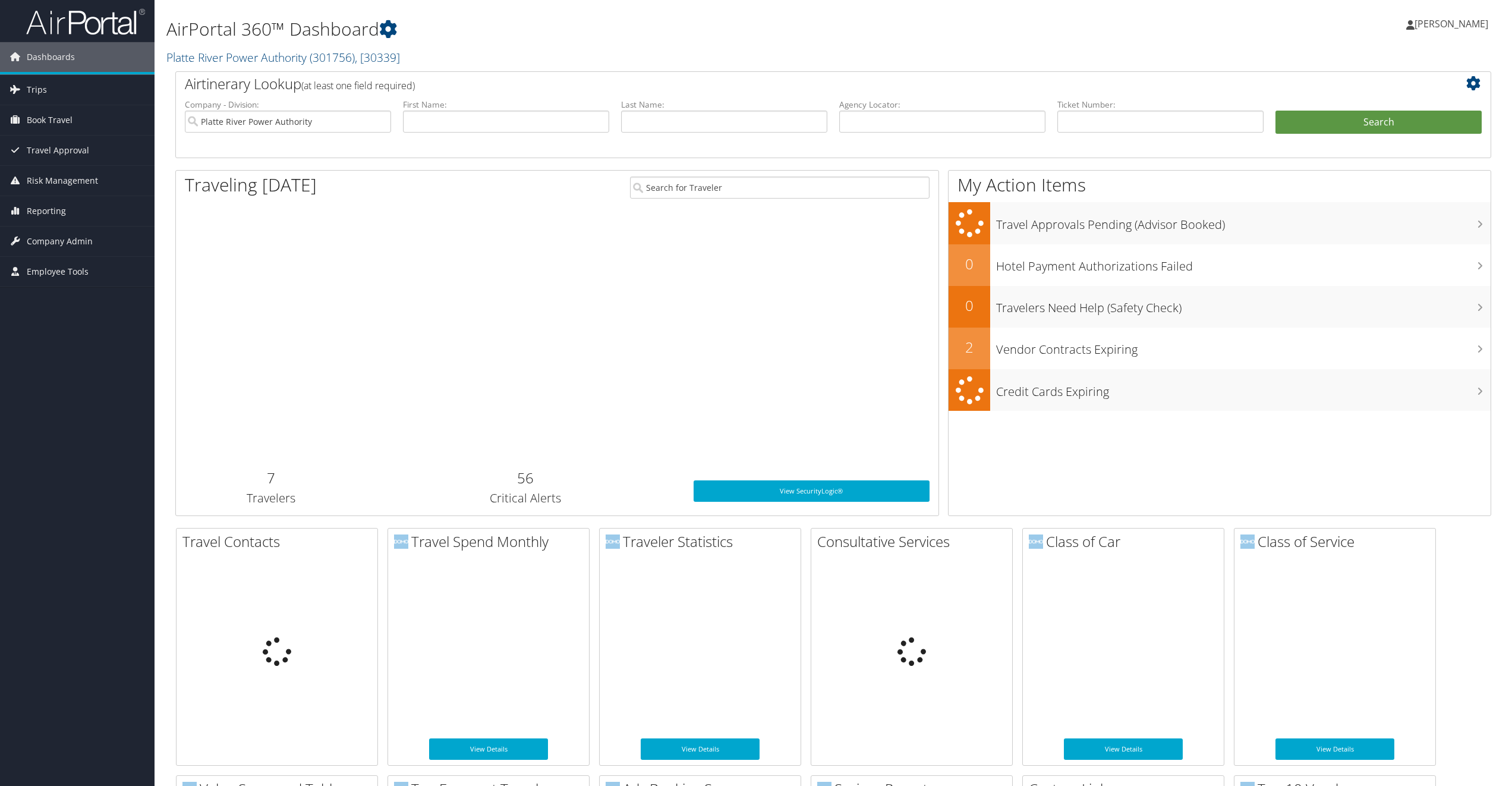 Image resolution: width=1512 pixels, height=786 pixels. I want to click on h2: Airtinerary Lookup, so click(779, 84).